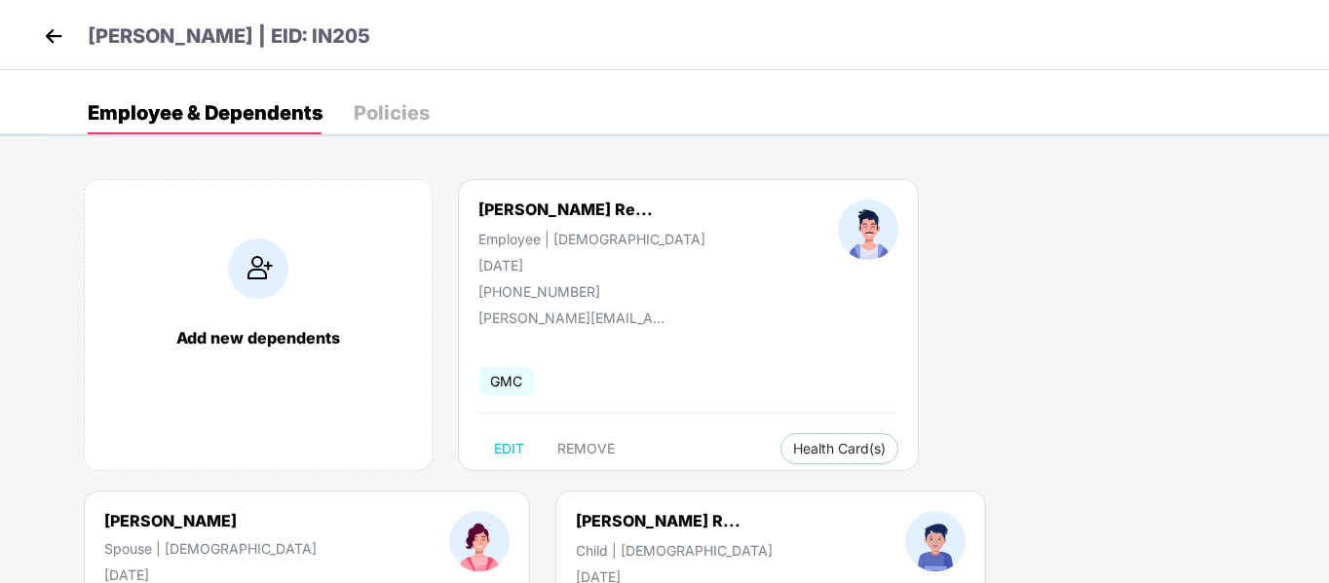 The image size is (1329, 583). I want to click on div: Employee & Dependents, so click(205, 113).